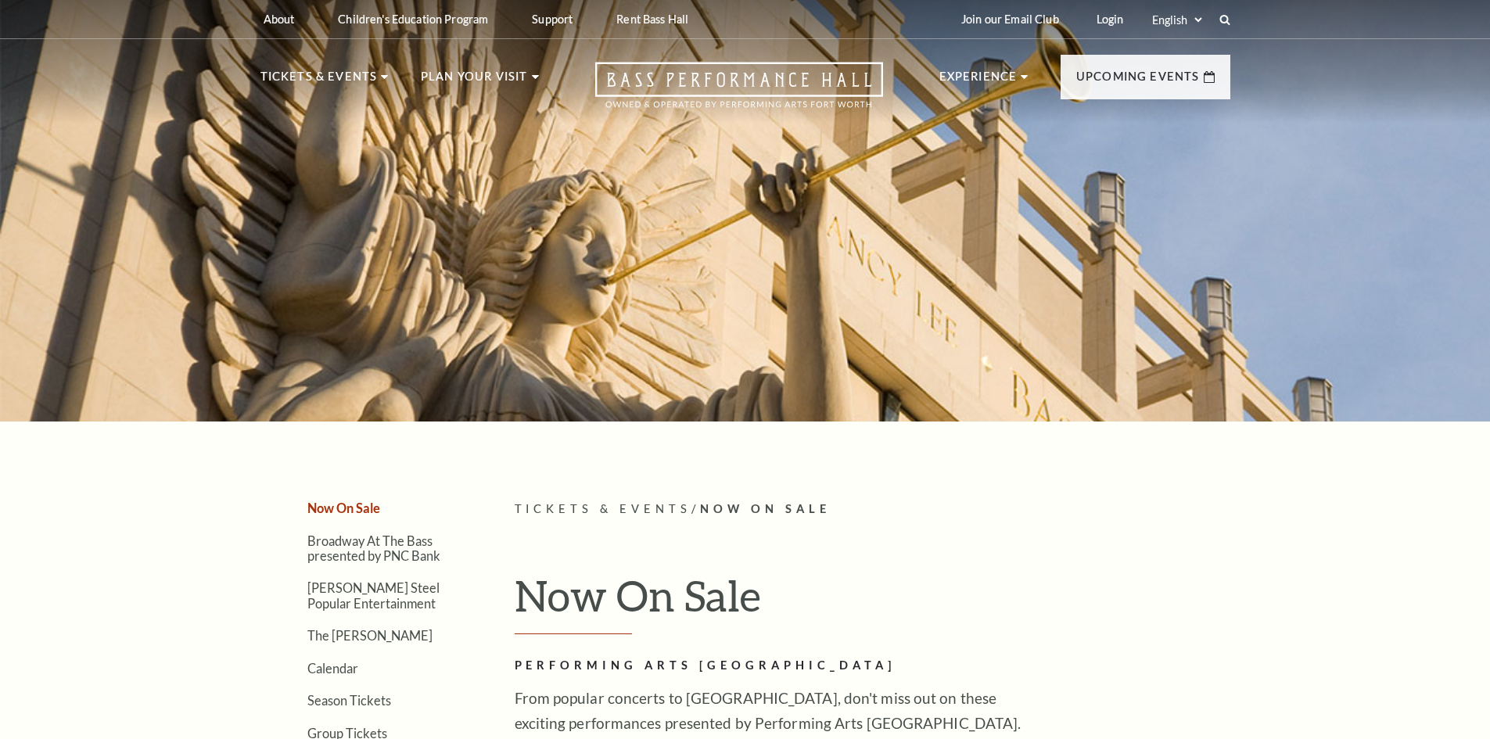  Describe the element at coordinates (319, 81) in the screenshot. I see `p: Tickets & Events` at that location.